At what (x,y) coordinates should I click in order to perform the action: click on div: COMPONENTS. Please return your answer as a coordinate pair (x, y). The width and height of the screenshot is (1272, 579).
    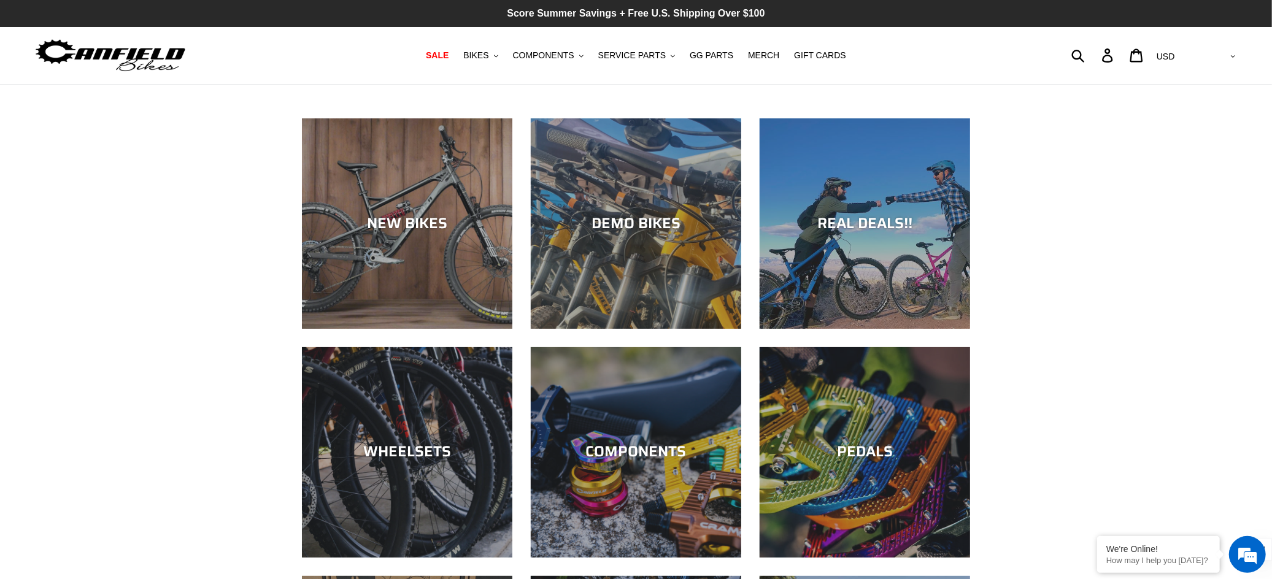
    Looking at the image, I should click on (636, 452).